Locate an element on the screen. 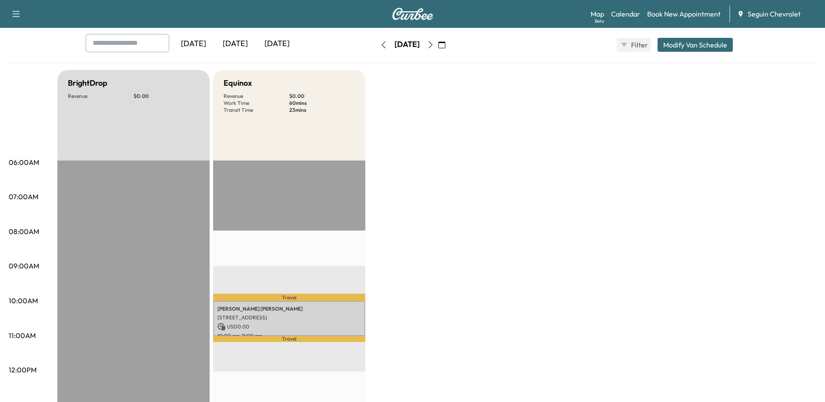  p: Work Time is located at coordinates (256, 103).